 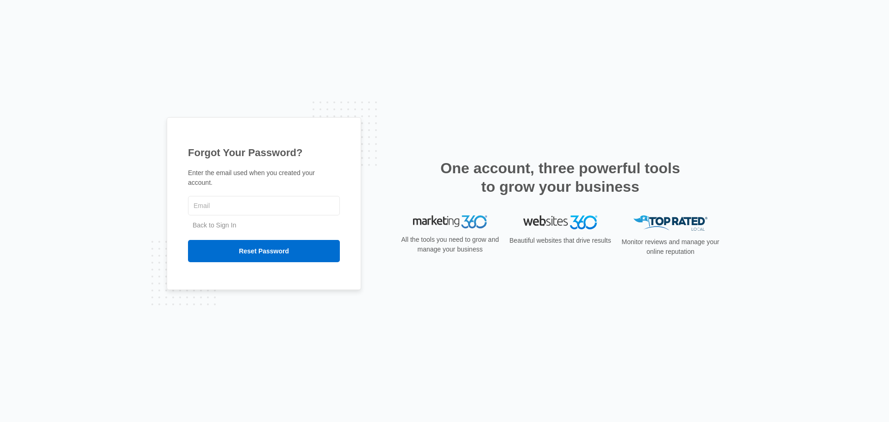 I want to click on h1: Forgot Your Password?, so click(x=264, y=152).